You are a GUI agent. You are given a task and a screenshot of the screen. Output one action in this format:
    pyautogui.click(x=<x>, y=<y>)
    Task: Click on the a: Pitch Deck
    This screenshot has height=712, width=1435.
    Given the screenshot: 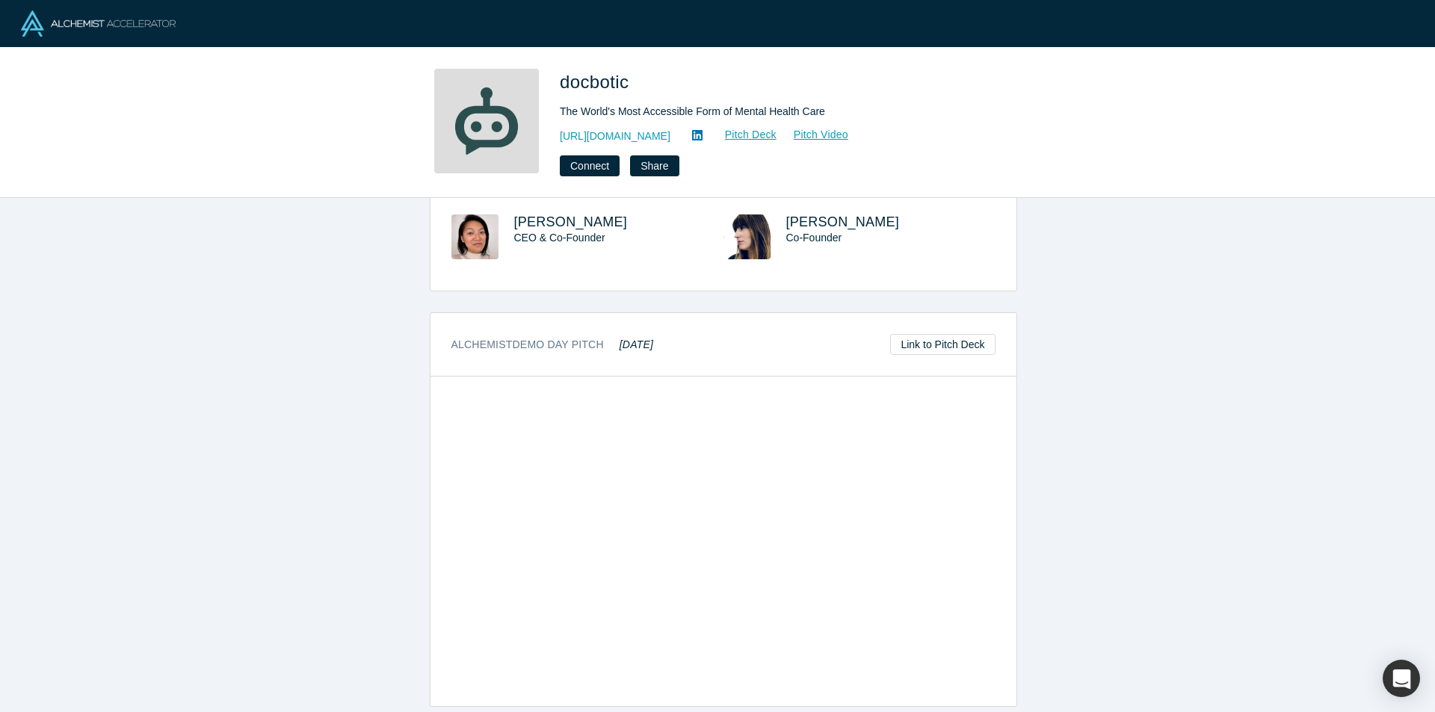 What is the action you would take?
    pyautogui.click(x=743, y=134)
    